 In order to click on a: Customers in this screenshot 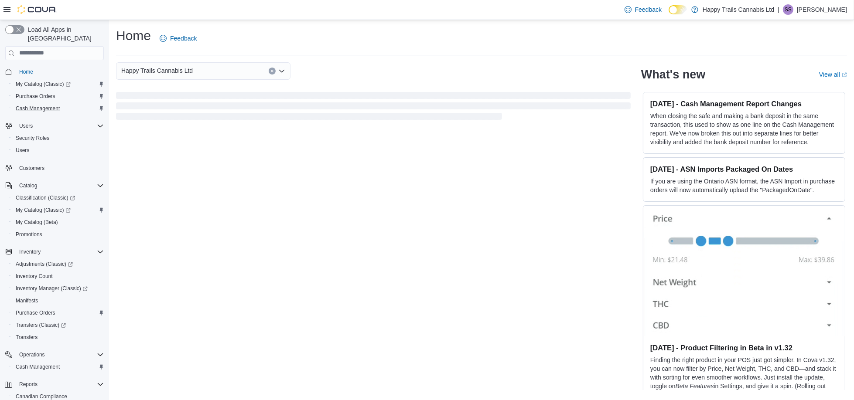, I will do `click(32, 168)`.